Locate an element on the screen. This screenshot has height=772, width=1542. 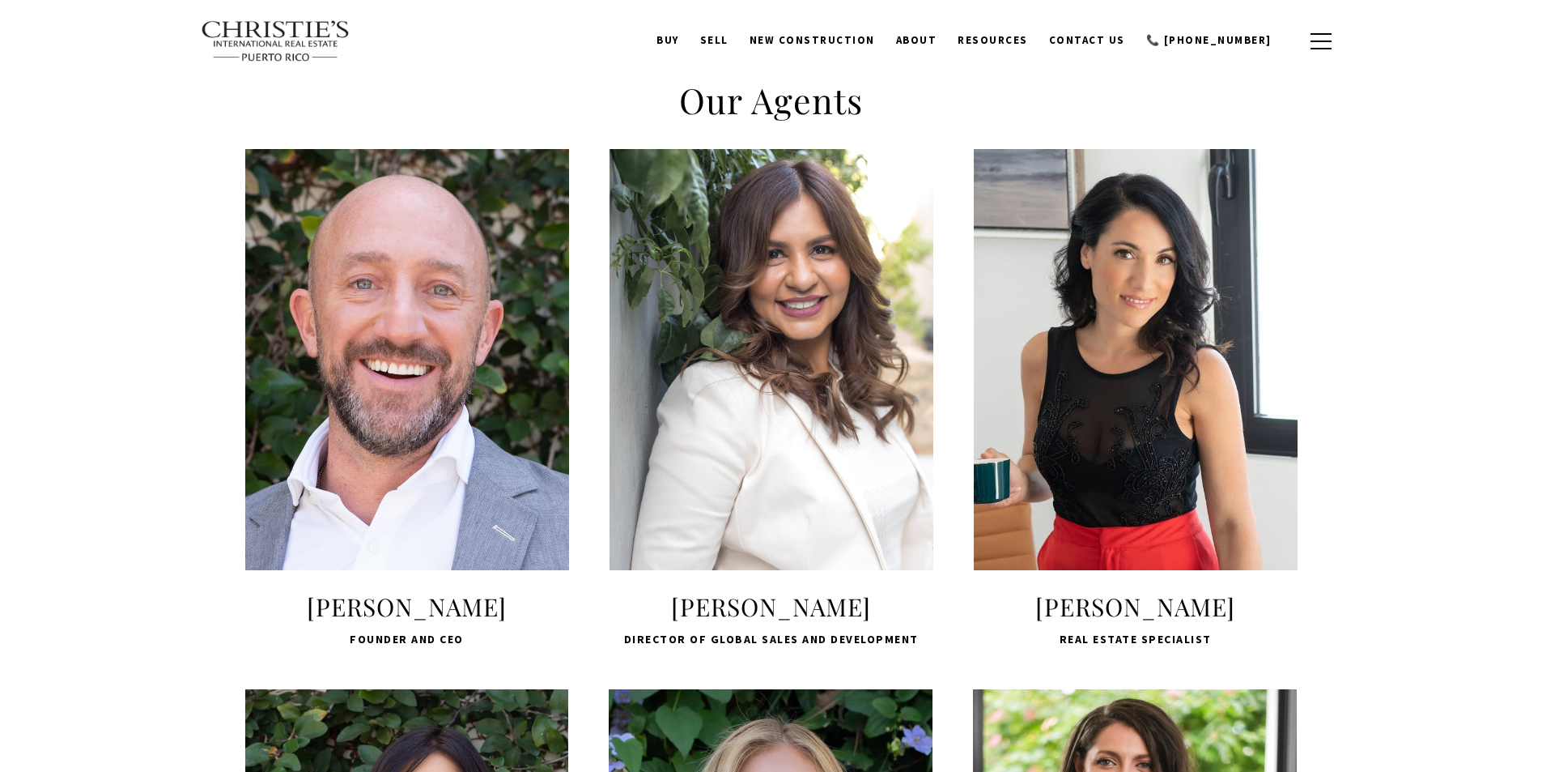
h2: Our Agents is located at coordinates (772, 100).